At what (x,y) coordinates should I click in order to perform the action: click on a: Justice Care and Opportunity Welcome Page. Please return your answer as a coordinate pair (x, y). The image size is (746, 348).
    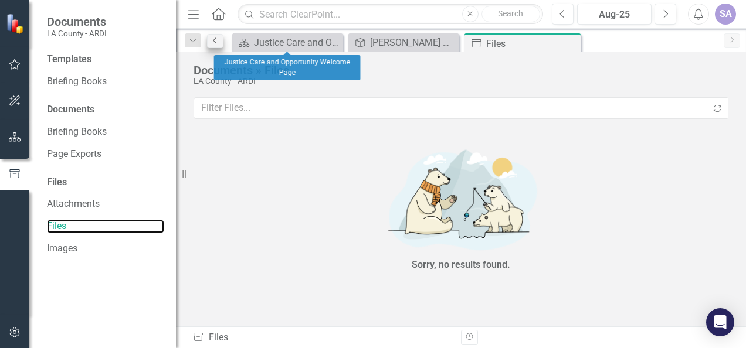
    Looking at the image, I should click on (287, 42).